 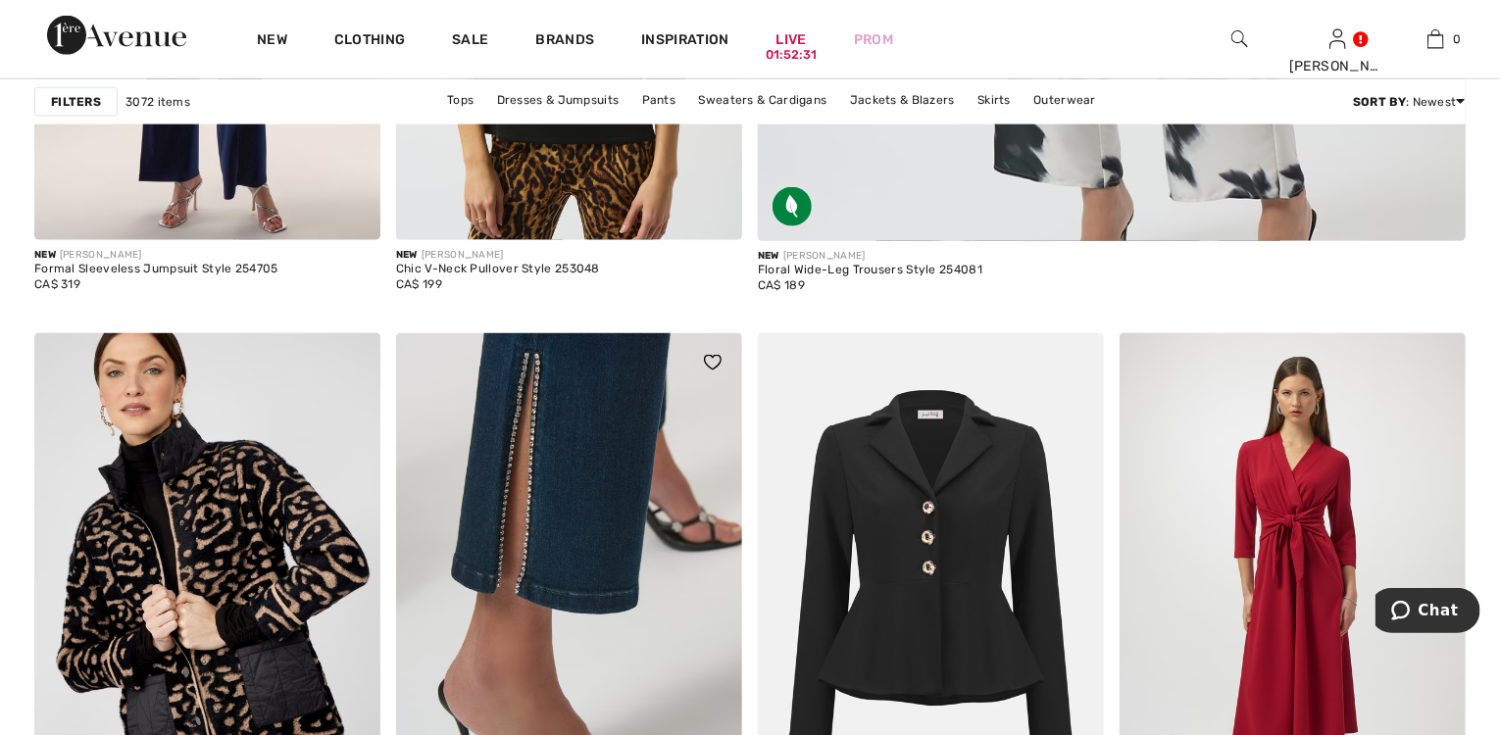 What do you see at coordinates (994, 99) in the screenshot?
I see `a: Skirts` at bounding box center [994, 99].